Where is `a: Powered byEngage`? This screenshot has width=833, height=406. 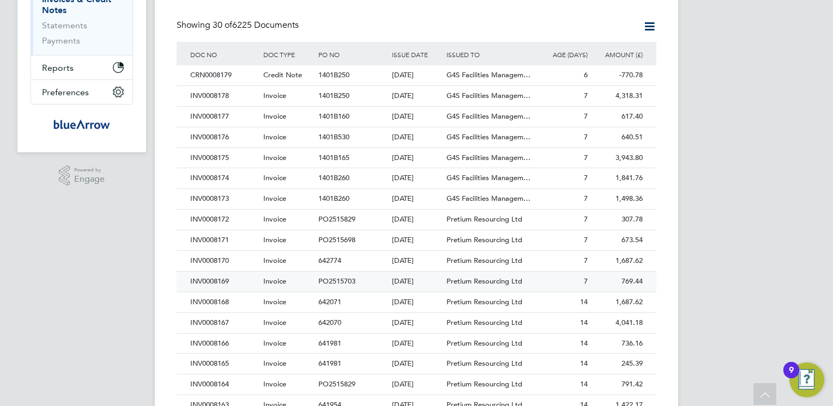
a: Powered byEngage is located at coordinates (82, 176).